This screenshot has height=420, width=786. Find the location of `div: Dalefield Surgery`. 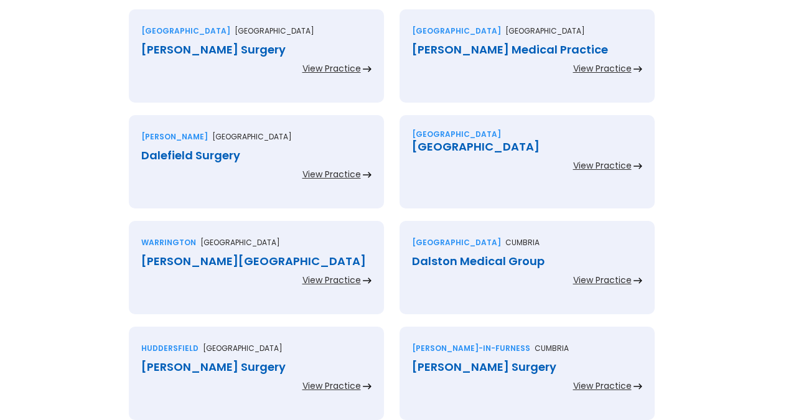

div: Dalefield Surgery is located at coordinates (256, 156).